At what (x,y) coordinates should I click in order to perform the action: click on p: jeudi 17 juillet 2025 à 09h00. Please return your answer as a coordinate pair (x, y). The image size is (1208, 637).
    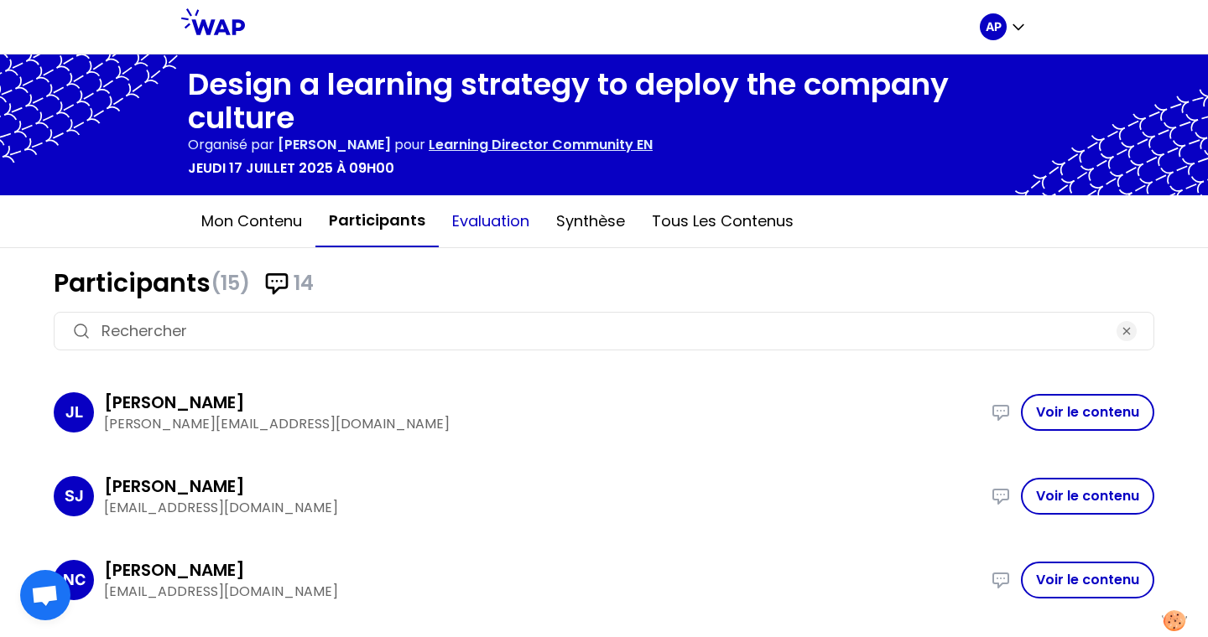
    Looking at the image, I should click on (291, 169).